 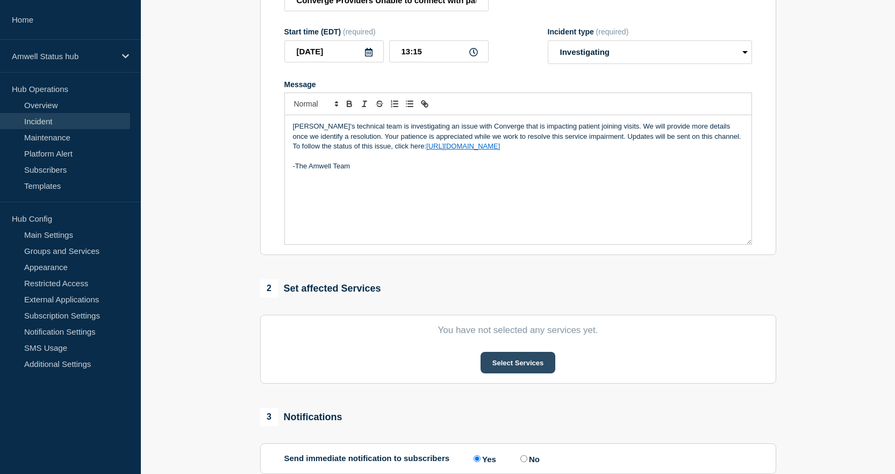 I want to click on span: Font size, so click(x=316, y=104).